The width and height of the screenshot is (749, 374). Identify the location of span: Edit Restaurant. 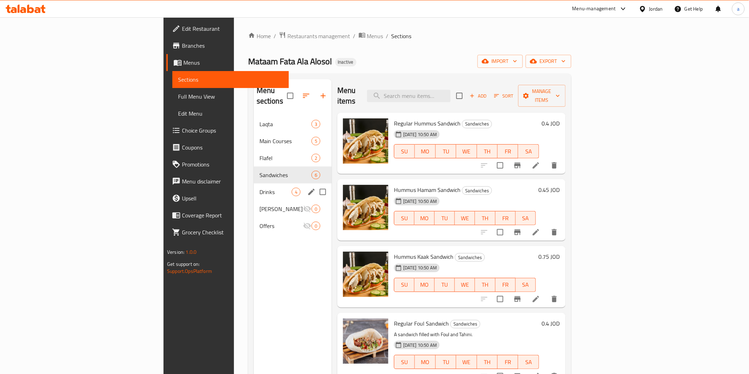
(232, 29).